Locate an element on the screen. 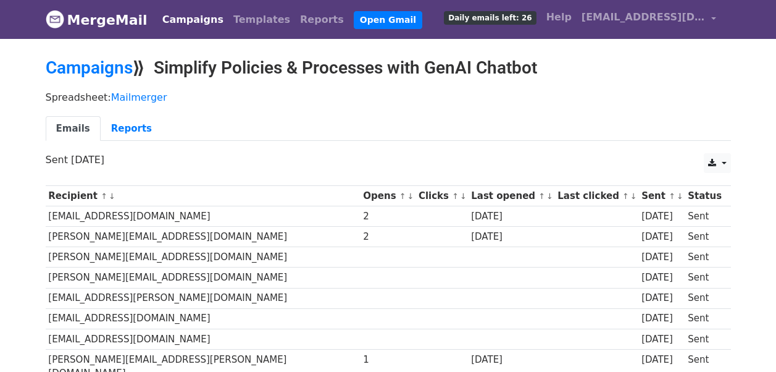 The height and width of the screenshot is (372, 776). th: Status is located at coordinates (705, 196).